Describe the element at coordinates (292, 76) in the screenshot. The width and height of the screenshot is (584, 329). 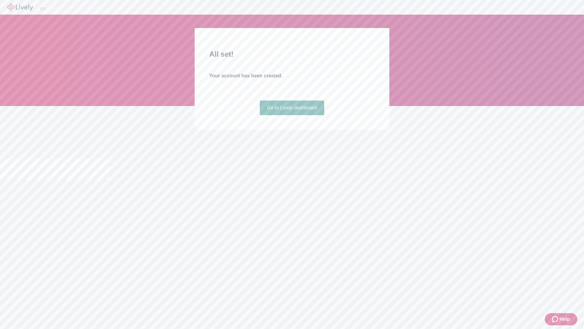
I see `h4: Your account has been created.` at that location.